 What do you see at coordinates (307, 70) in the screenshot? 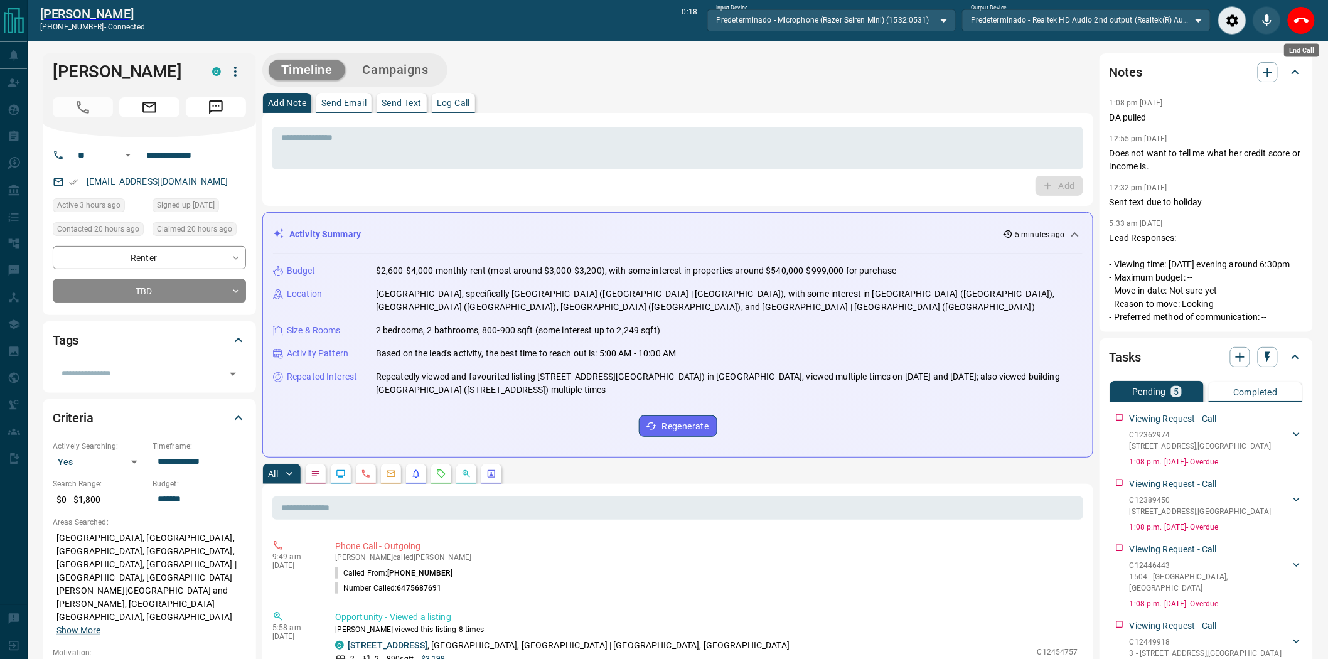
I see `button: Timeline` at bounding box center [307, 70].